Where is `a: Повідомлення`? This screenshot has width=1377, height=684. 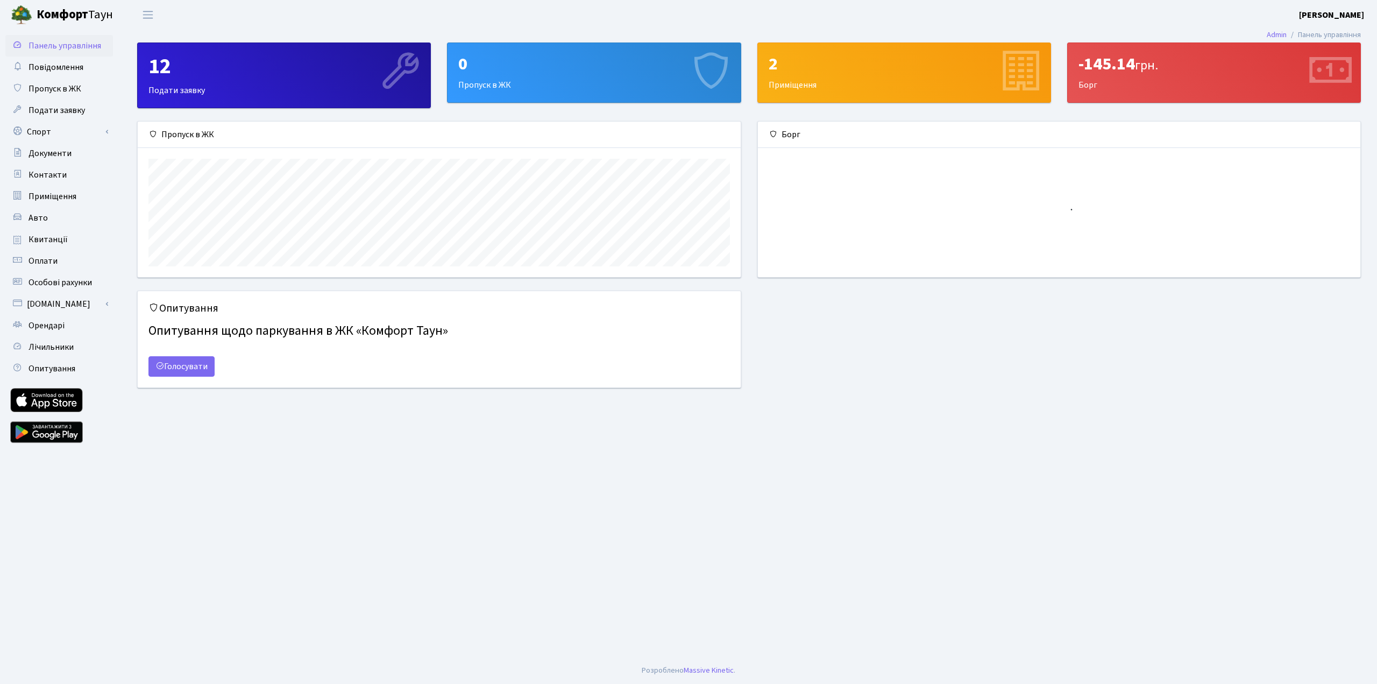 a: Повідомлення is located at coordinates (59, 67).